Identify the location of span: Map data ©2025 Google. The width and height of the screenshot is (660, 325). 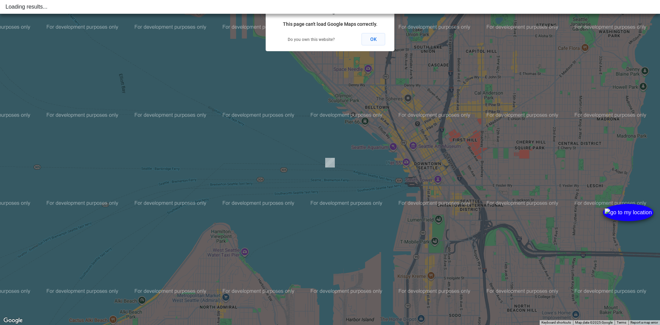
(594, 322).